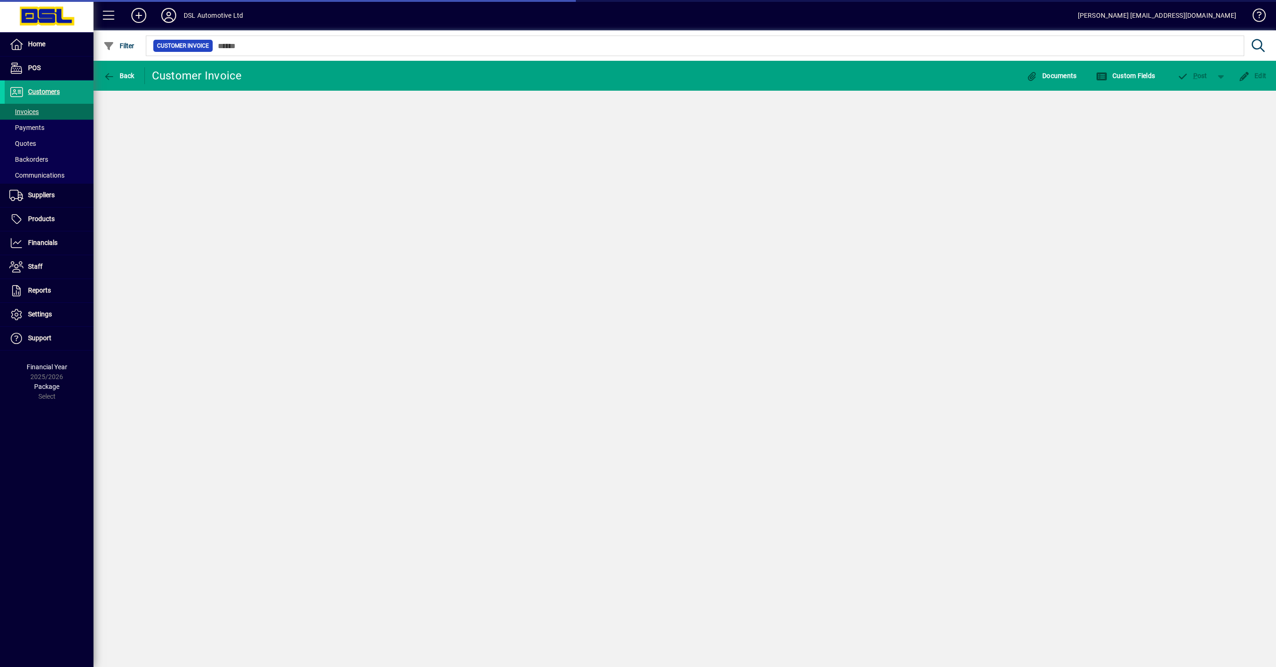 Image resolution: width=1276 pixels, height=667 pixels. What do you see at coordinates (22, 143) in the screenshot?
I see `span: Quotes` at bounding box center [22, 143].